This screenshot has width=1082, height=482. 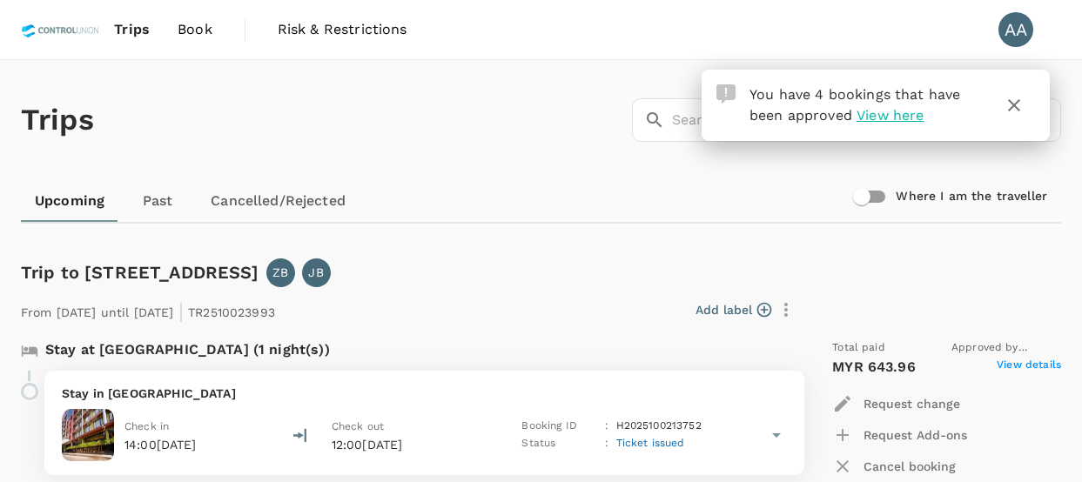 I want to click on p: Status, so click(x=560, y=444).